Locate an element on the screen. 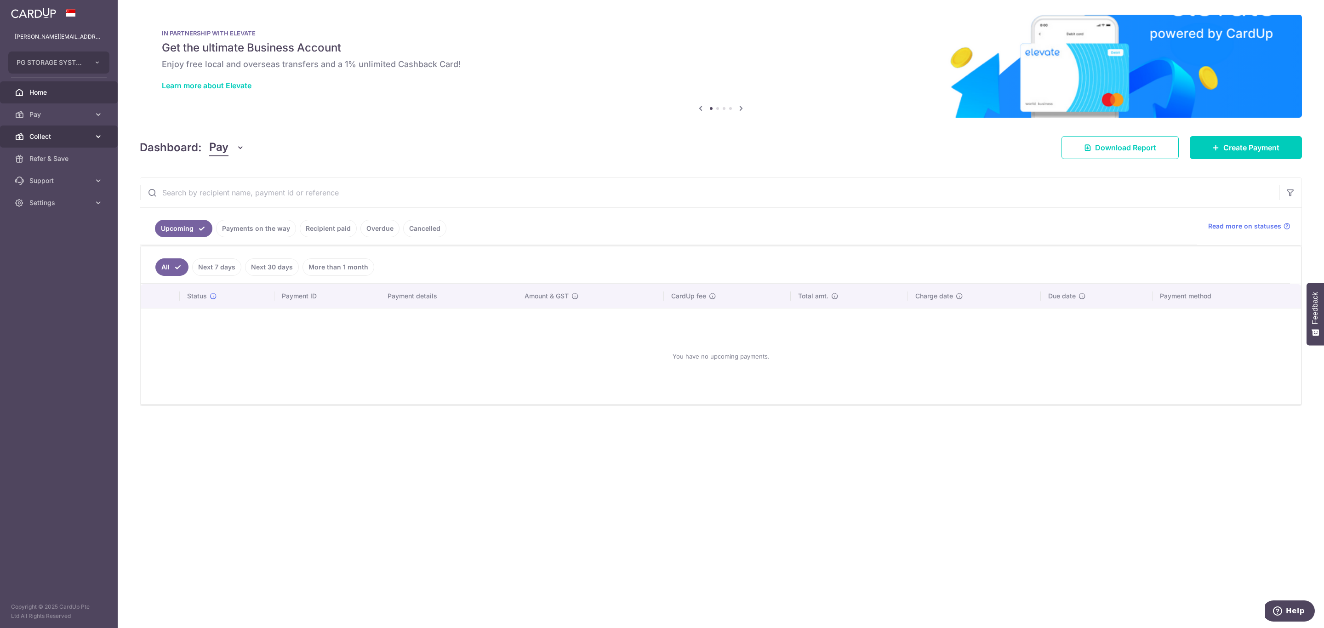  th: Payment details is located at coordinates (449, 296).